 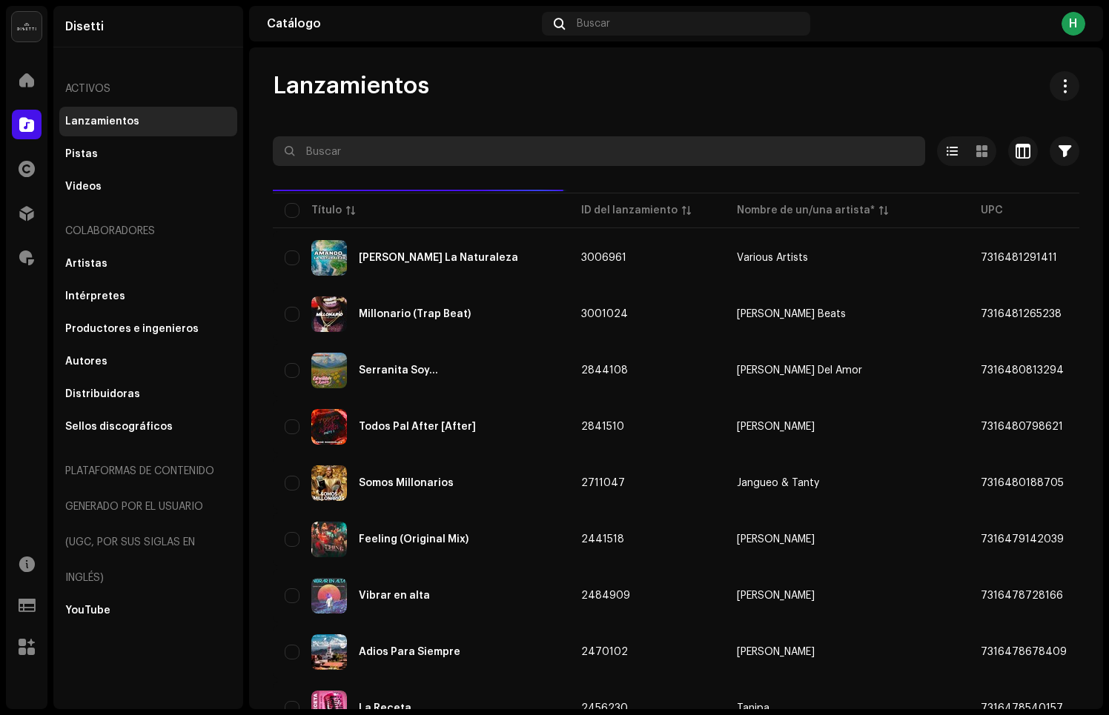 I want to click on div: Catálogo, so click(x=401, y=24).